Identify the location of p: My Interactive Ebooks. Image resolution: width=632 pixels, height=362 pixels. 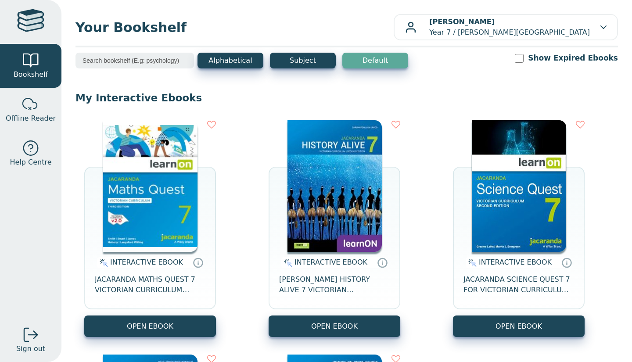
(347, 98).